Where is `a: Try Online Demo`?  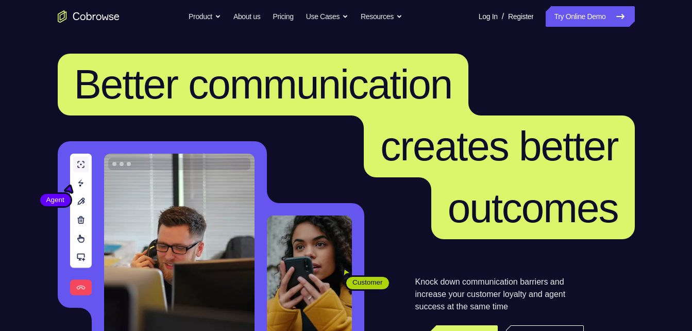 a: Try Online Demo is located at coordinates (590, 16).